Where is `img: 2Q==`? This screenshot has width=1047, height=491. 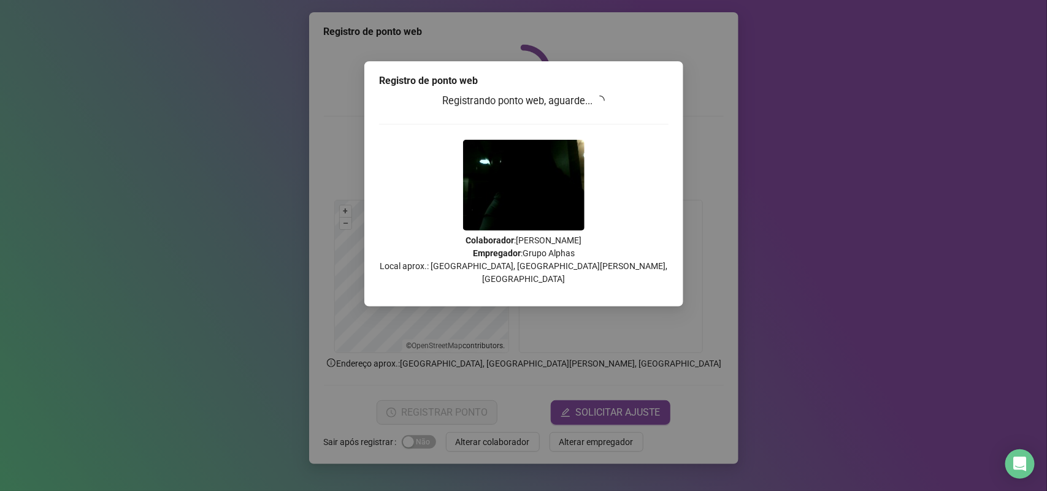
img: 2Q== is located at coordinates (524, 185).